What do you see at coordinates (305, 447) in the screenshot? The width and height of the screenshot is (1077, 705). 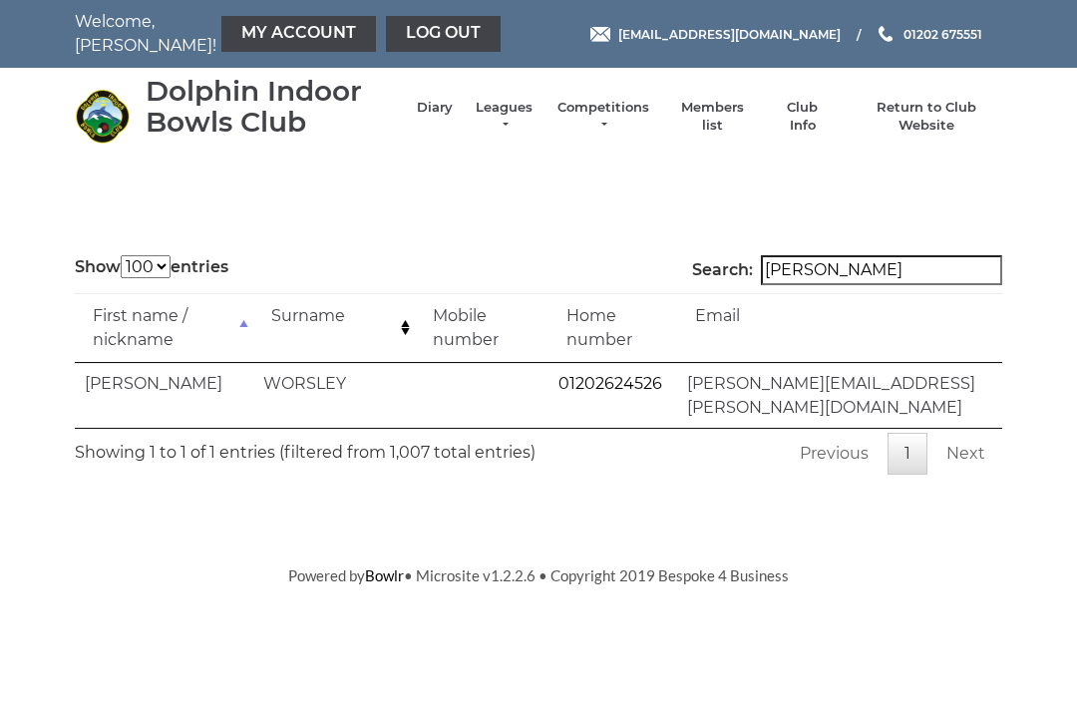 I see `div: Showing 1 to 1 of 1 entries (filtered from 1,007 total entries)` at bounding box center [305, 447].